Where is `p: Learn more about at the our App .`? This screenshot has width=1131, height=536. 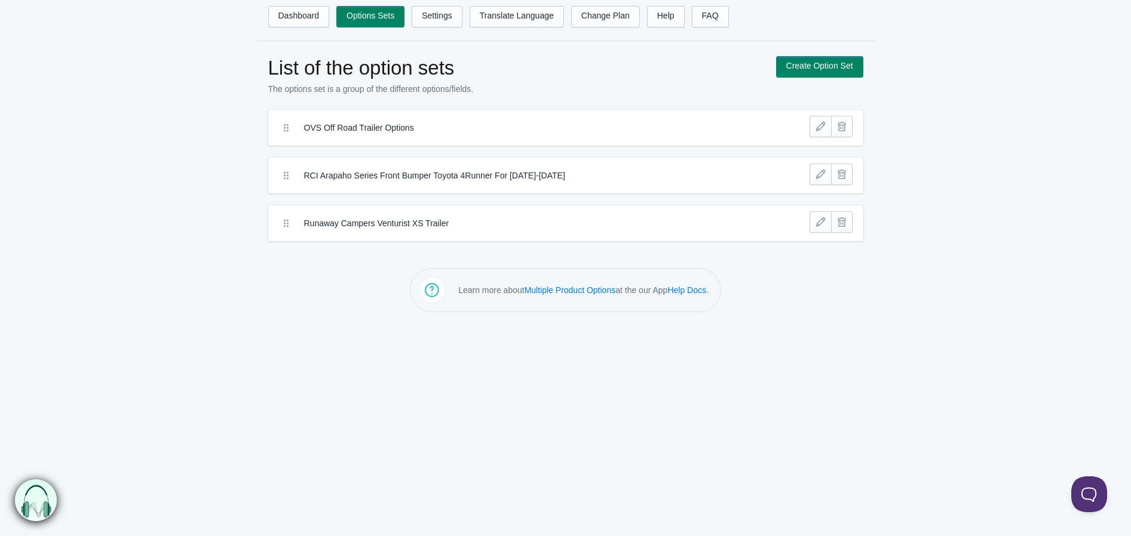
p: Learn more about at the our App . is located at coordinates (583, 290).